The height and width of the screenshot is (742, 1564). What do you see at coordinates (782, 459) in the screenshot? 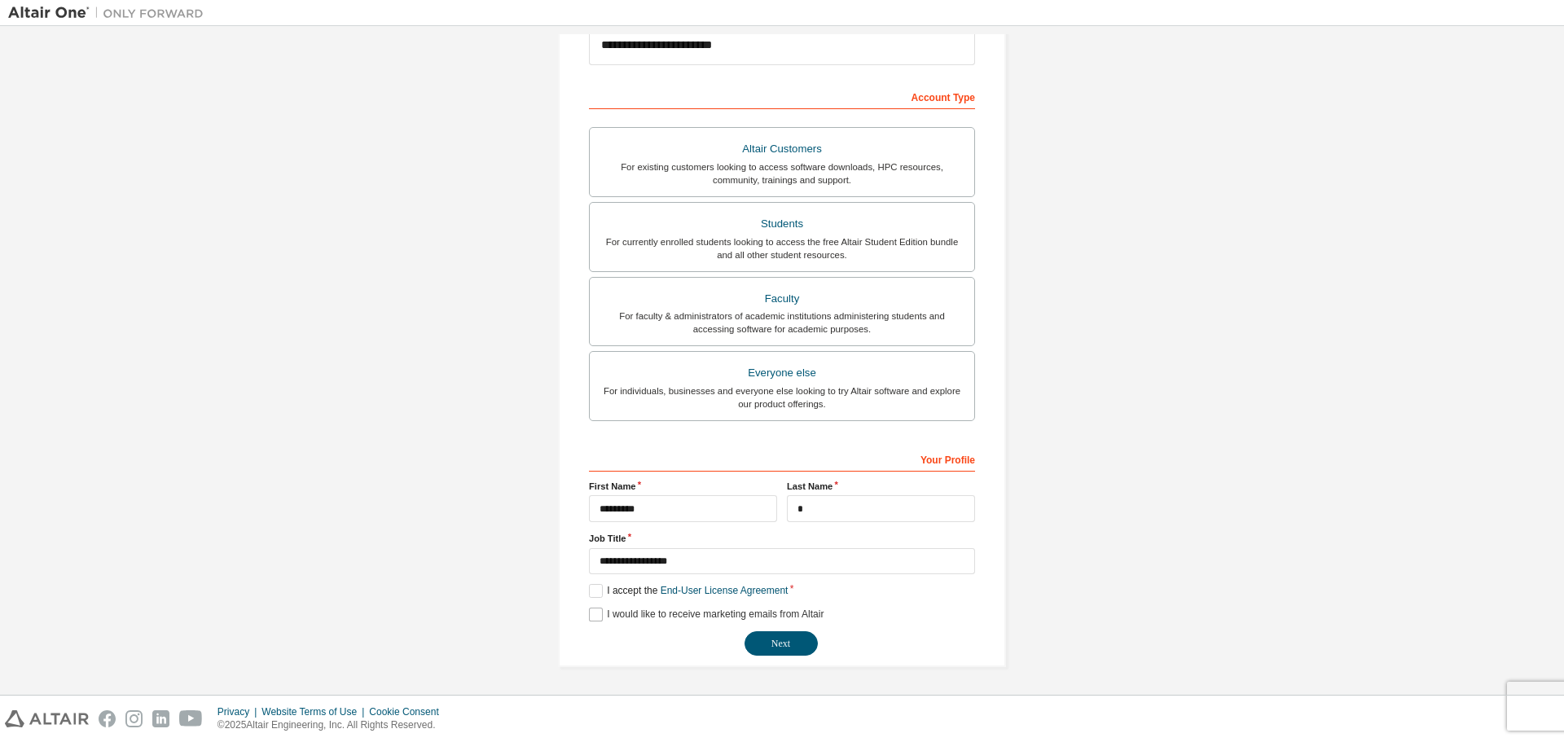
I see `div: Your Profile` at bounding box center [782, 459].